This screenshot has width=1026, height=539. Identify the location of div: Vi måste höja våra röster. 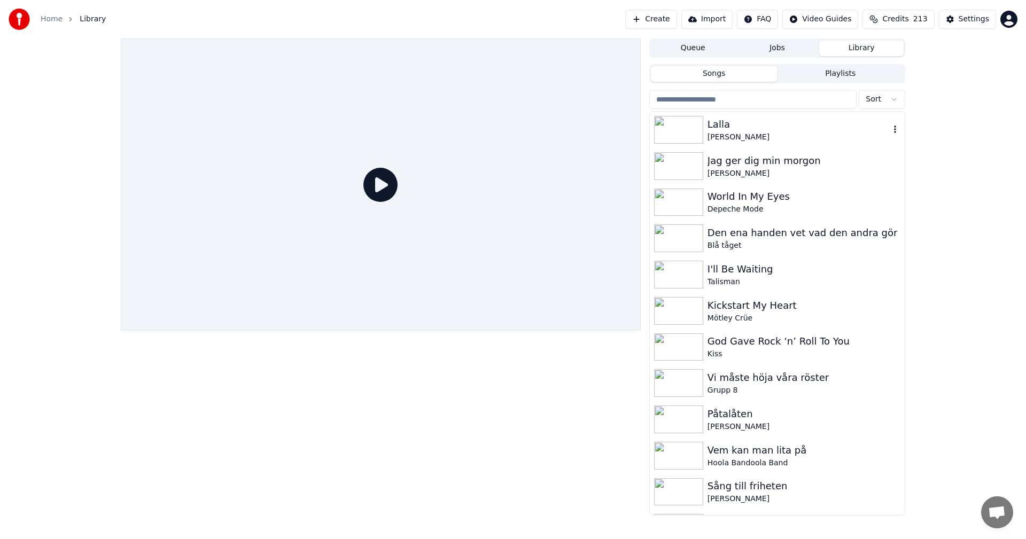
(804, 378).